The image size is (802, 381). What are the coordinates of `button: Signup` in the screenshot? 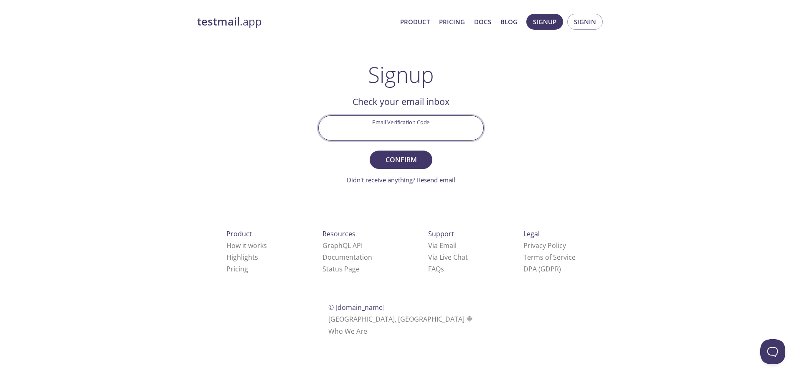 It's located at (545, 22).